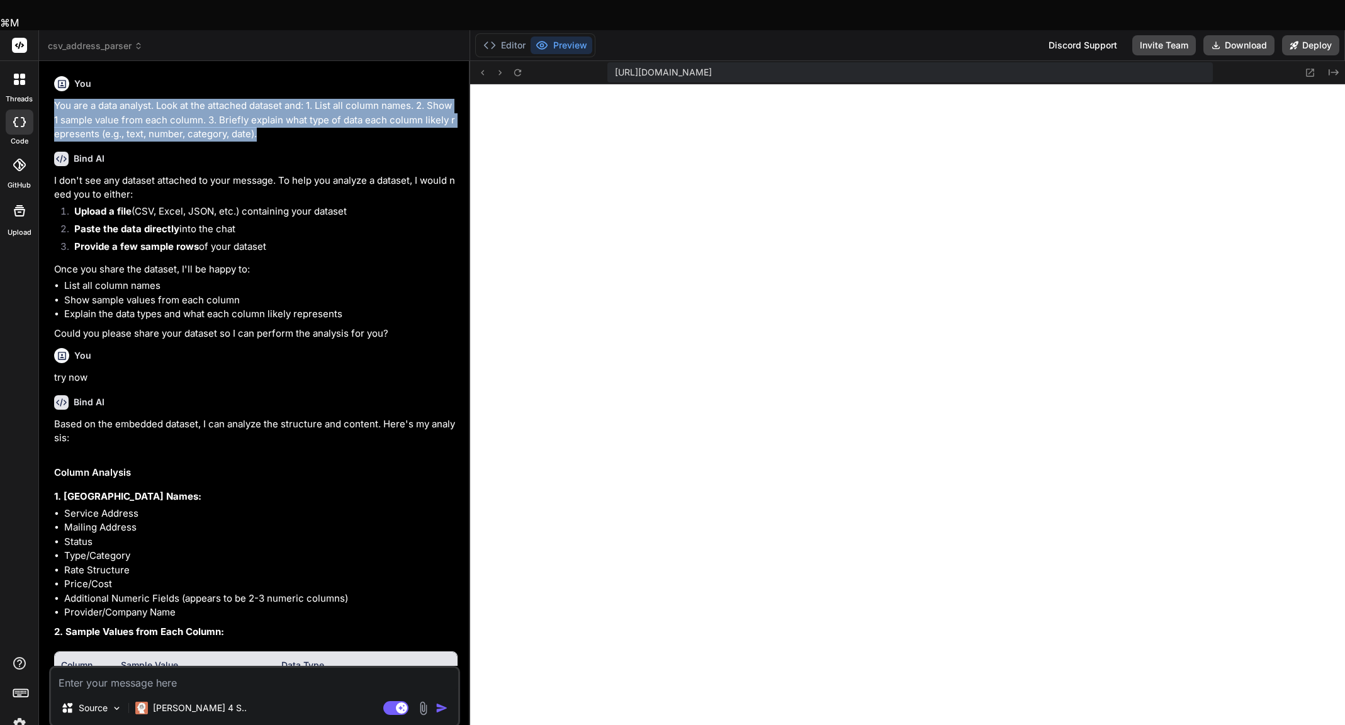 The image size is (1345, 725). Describe the element at coordinates (20, 141) in the screenshot. I see `label: code` at that location.